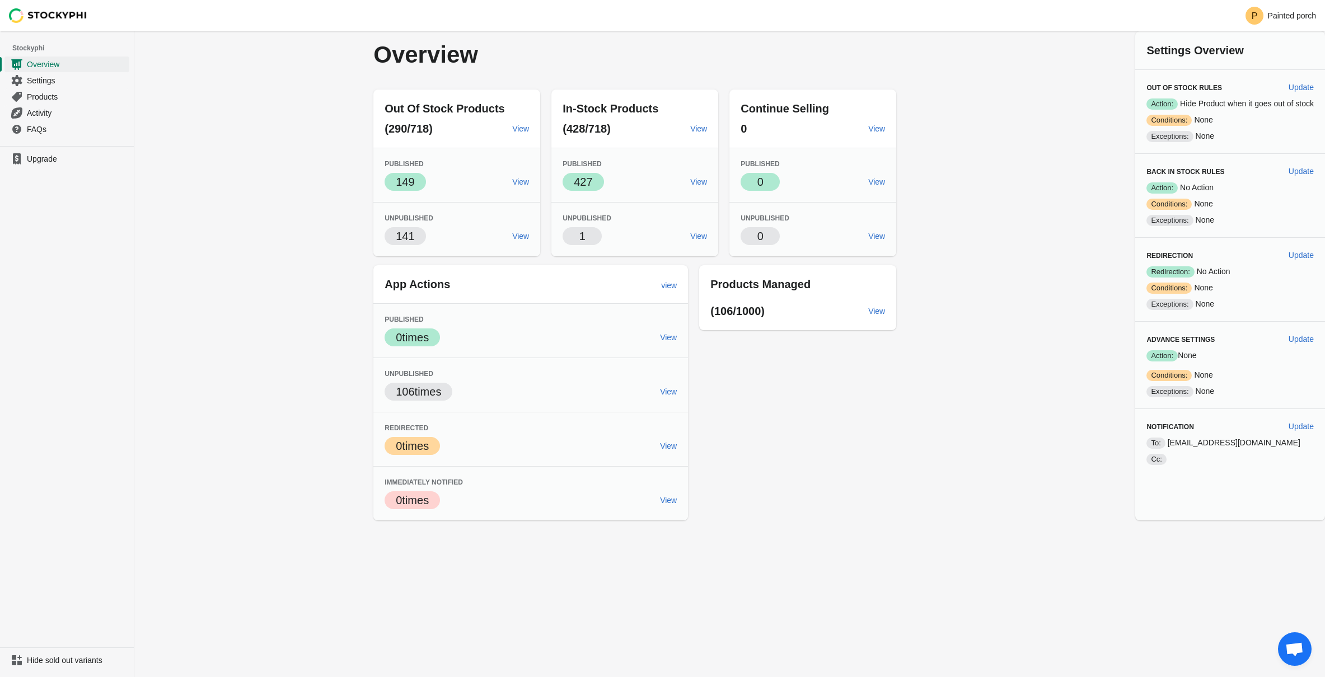  Describe the element at coordinates (1254, 16) in the screenshot. I see `text: P` at that location.